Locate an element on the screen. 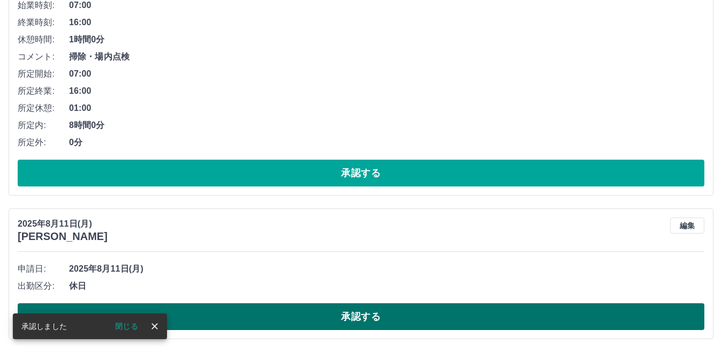 The height and width of the screenshot is (352, 722). span: 所定終業: is located at coordinates (43, 91).